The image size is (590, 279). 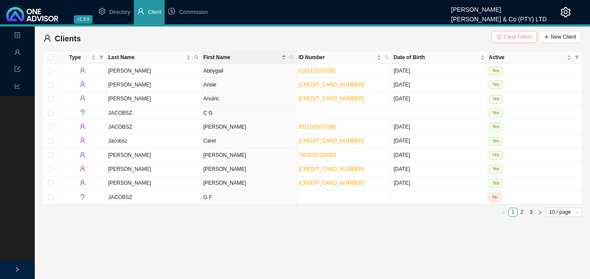 What do you see at coordinates (249, 71) in the screenshot?
I see `td: Abbygail` at bounding box center [249, 71].